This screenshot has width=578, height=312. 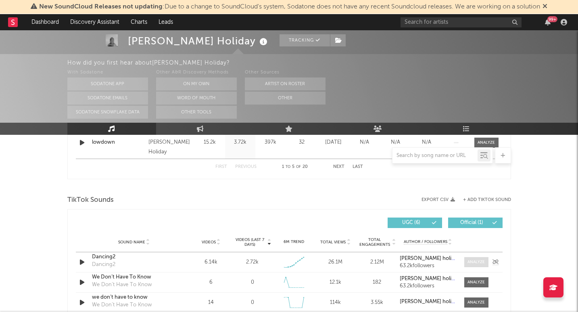 What do you see at coordinates (197, 73) in the screenshot?
I see `div: Other A&R Discovery Methods` at bounding box center [197, 73].